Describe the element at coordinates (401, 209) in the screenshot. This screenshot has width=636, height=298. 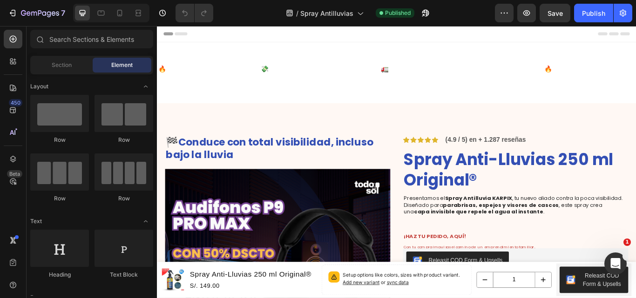
I see `strong: parabrisas, espejos y visores de cascos` at that location.